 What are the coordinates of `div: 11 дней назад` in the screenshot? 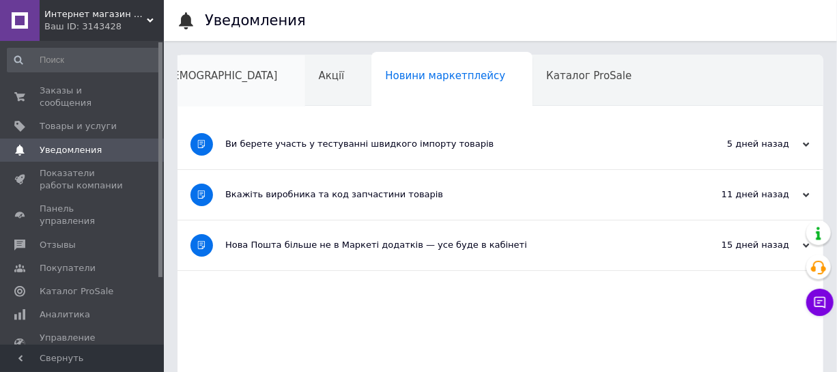 It's located at (741, 194).